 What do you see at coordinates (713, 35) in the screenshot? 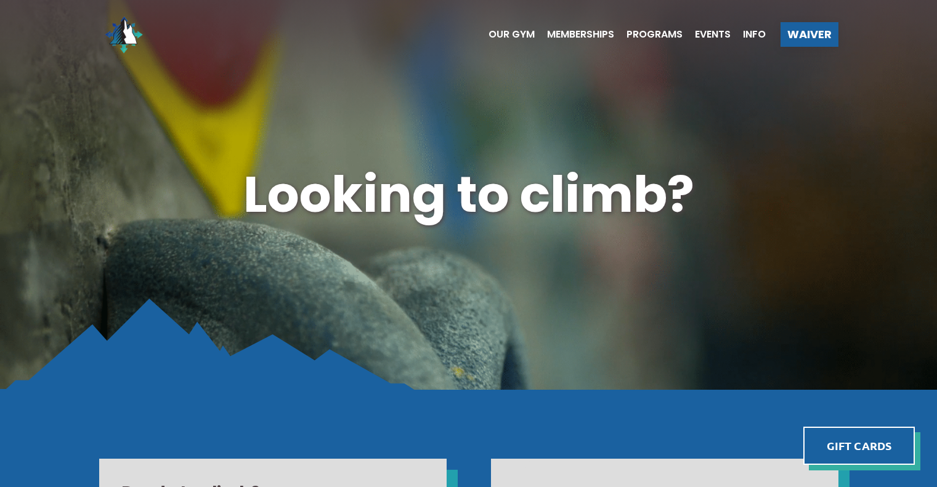
I see `span: Events` at bounding box center [713, 35].